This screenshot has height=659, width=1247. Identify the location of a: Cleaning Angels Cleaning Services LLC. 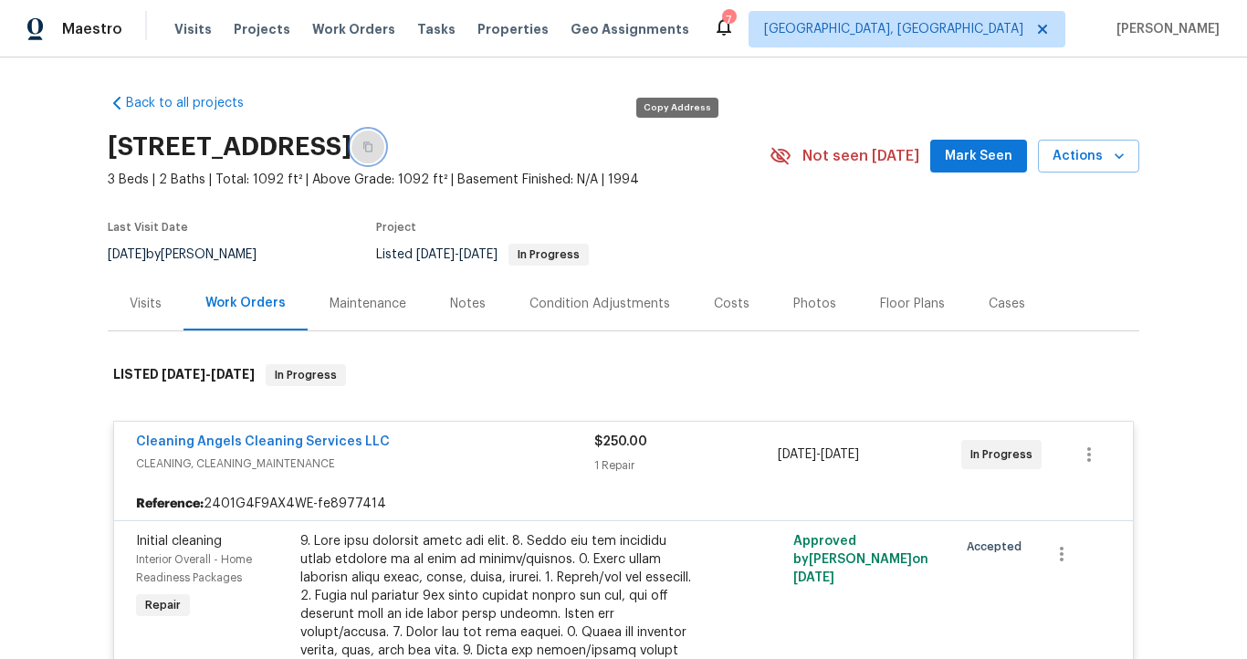
(263, 442).